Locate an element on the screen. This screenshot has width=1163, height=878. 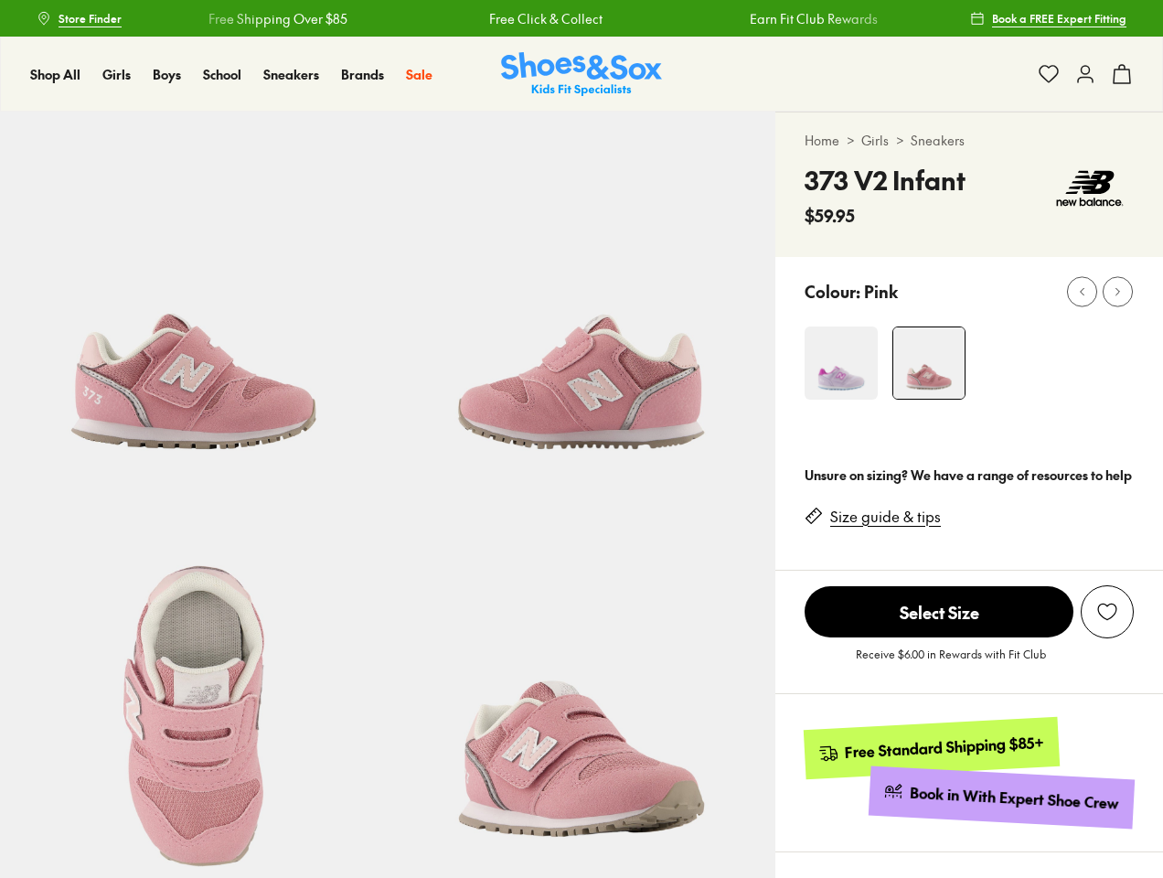
button: Add to Wishlist is located at coordinates (1107, 612).